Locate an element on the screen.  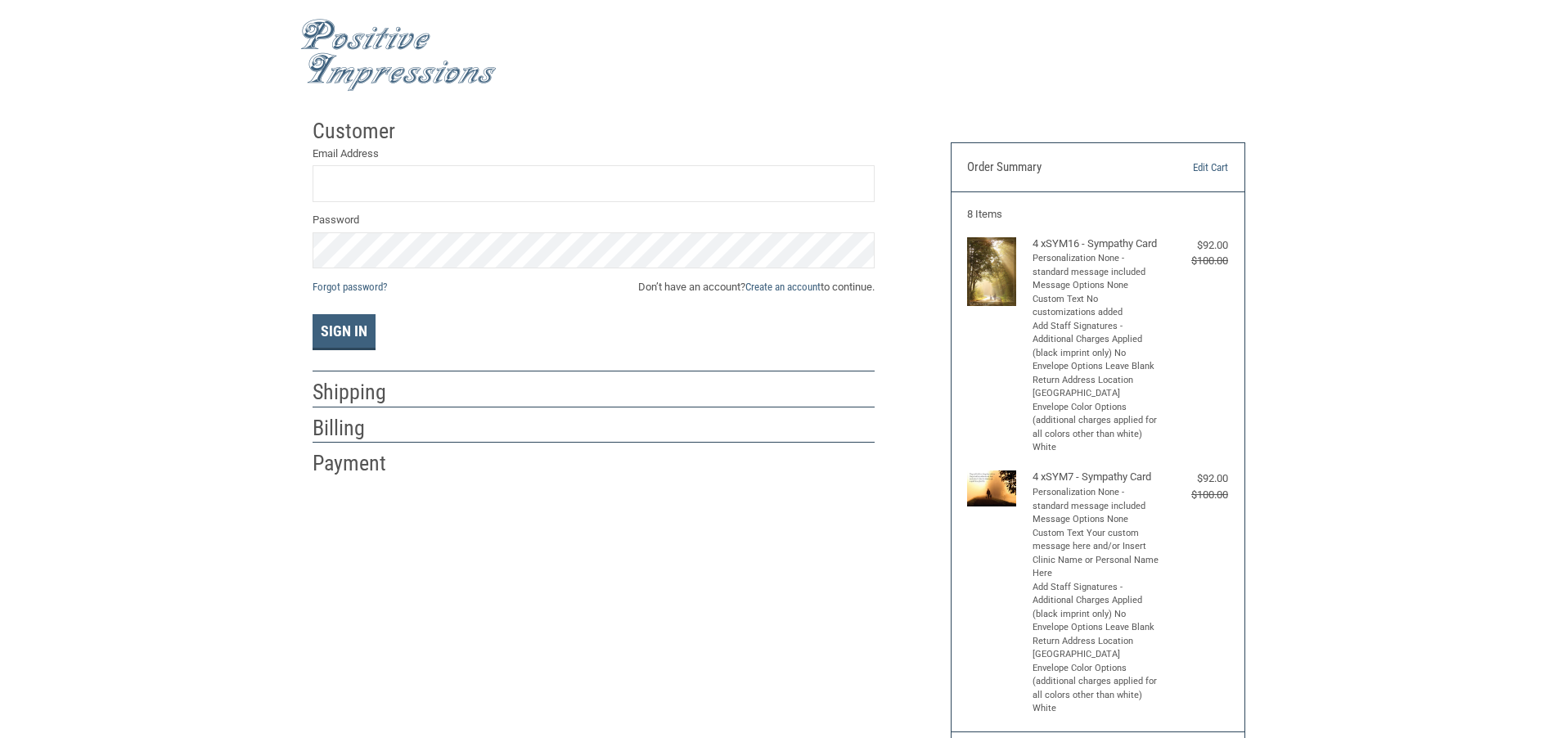
h2: Shipping is located at coordinates (360, 392).